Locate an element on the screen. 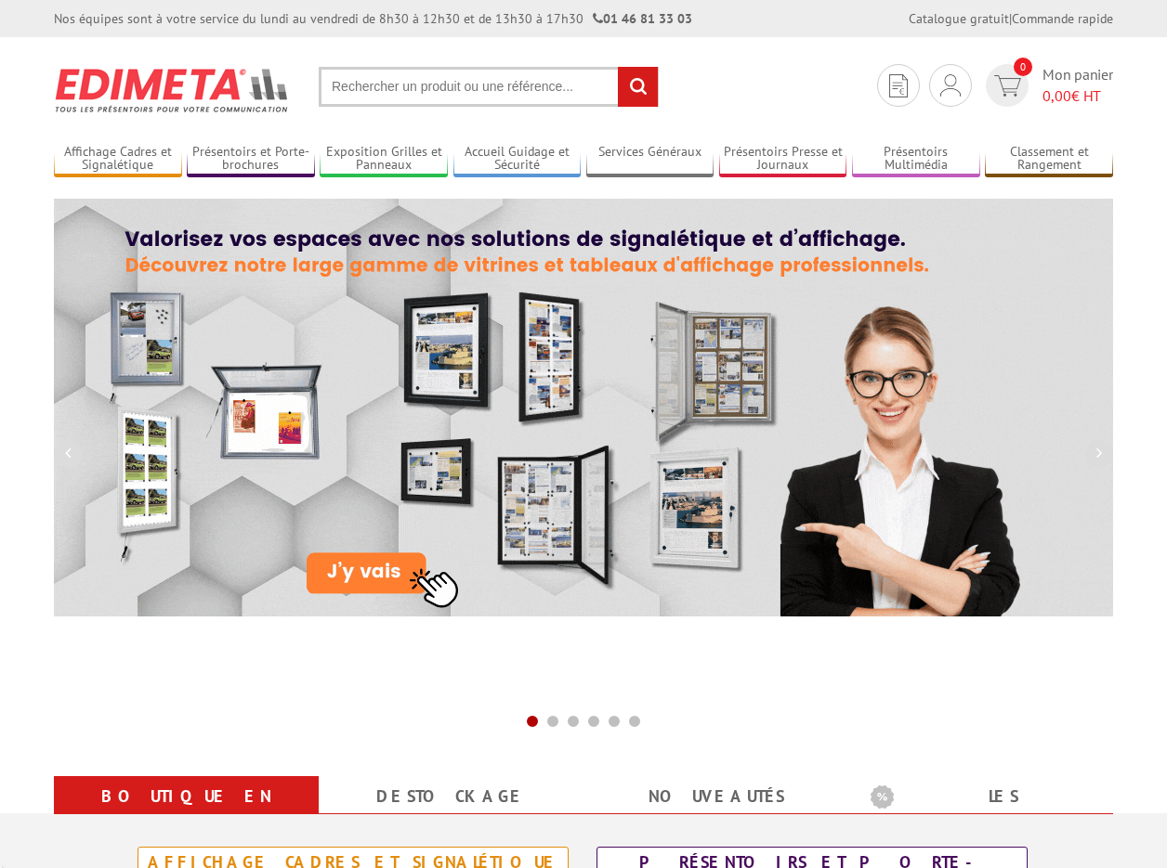 The width and height of the screenshot is (1167, 868). a: devis rapide 0 Mon panier 0,00€ HT is located at coordinates (1047, 85).